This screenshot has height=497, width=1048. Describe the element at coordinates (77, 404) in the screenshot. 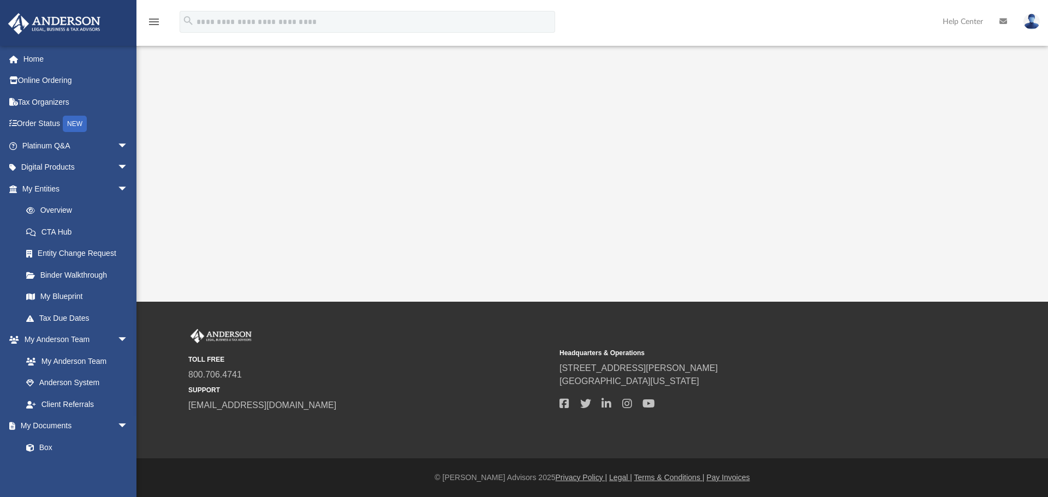

I see `a: Client Referrals` at that location.